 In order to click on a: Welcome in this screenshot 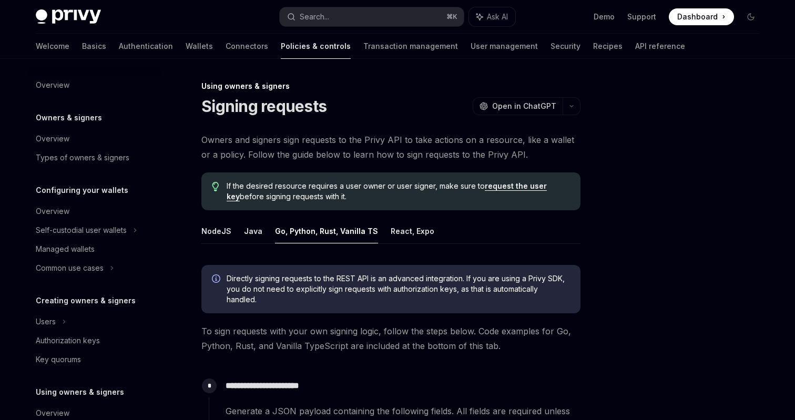, I will do `click(53, 46)`.